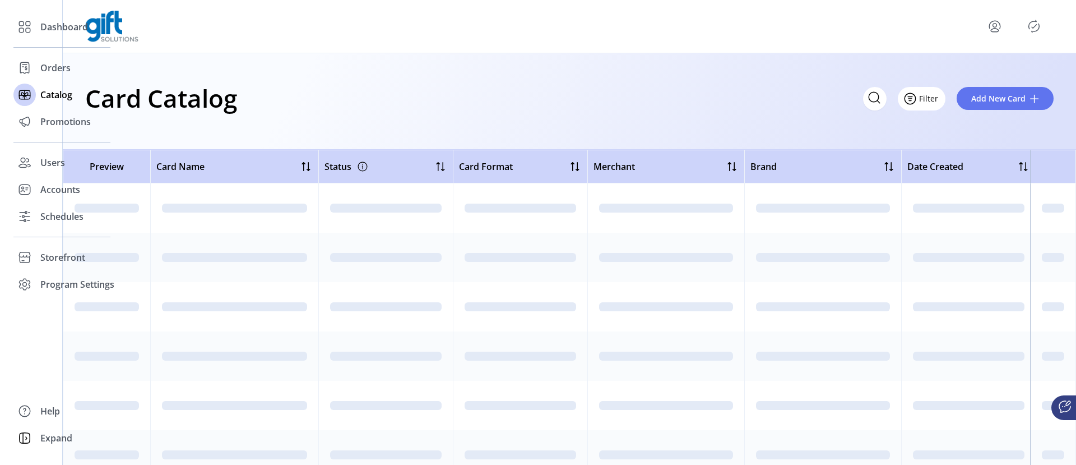  Describe the element at coordinates (486, 166) in the screenshot. I see `span: Card Format` at that location.